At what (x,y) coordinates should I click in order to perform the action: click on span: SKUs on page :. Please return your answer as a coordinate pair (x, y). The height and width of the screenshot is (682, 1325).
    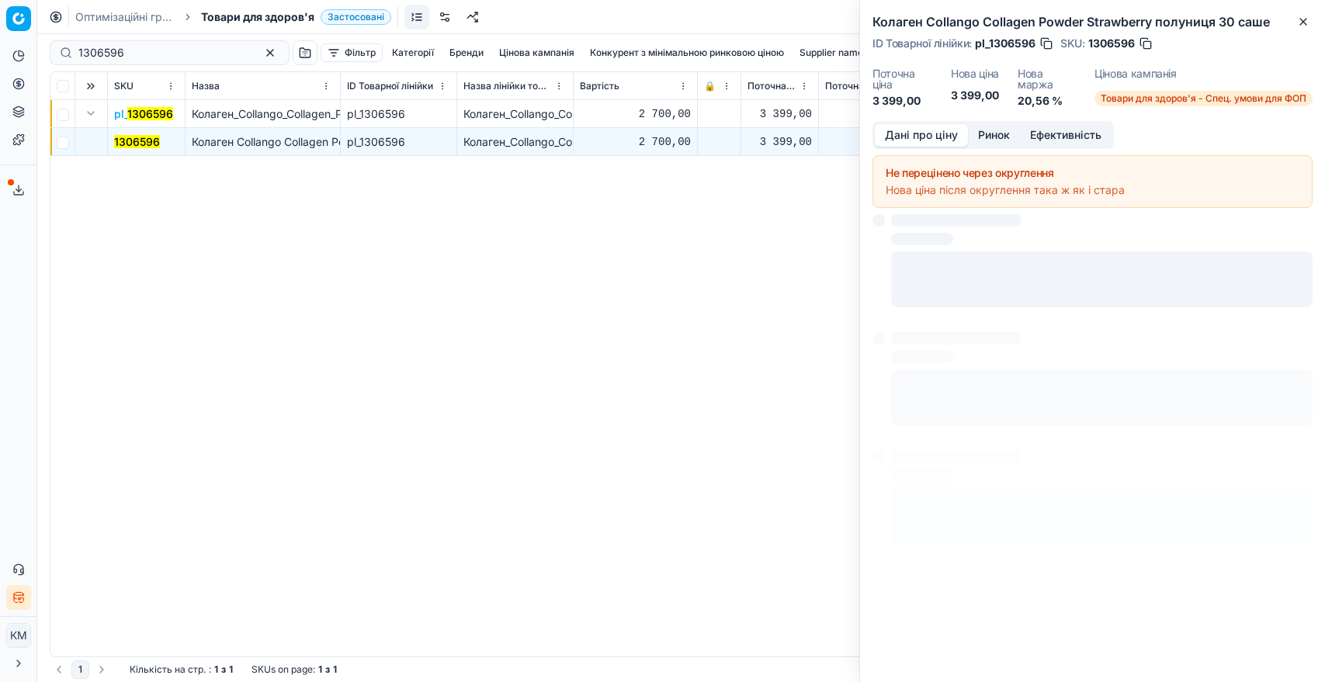
    Looking at the image, I should click on (283, 670).